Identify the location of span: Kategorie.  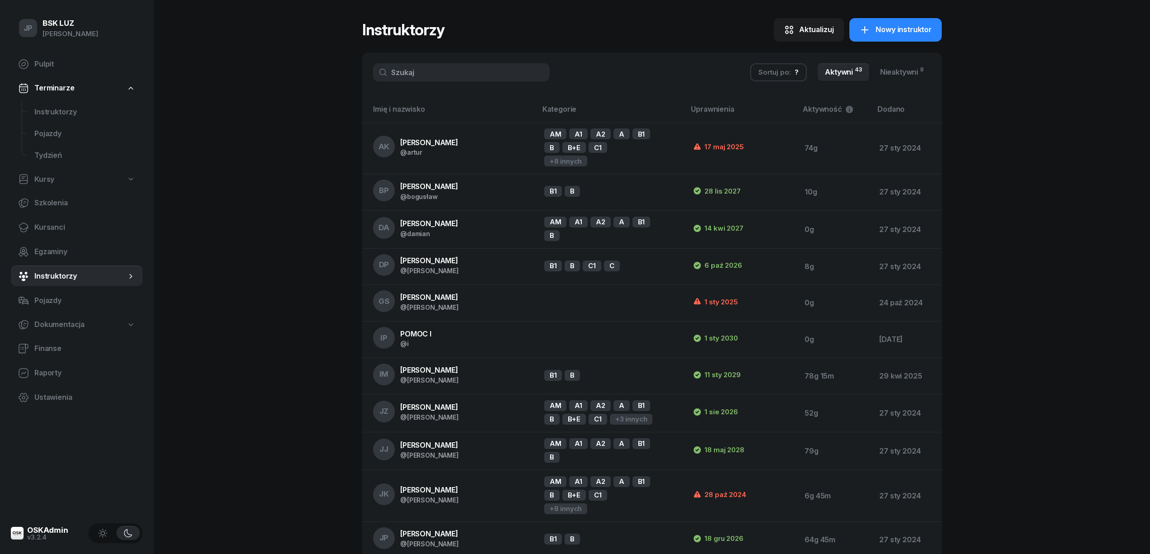
(559, 109).